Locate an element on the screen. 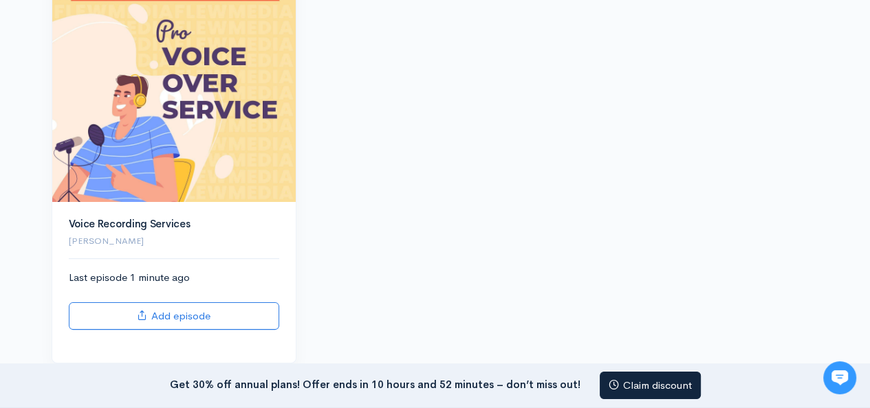  div: Last episode 1 minute ago is located at coordinates (174, 300).